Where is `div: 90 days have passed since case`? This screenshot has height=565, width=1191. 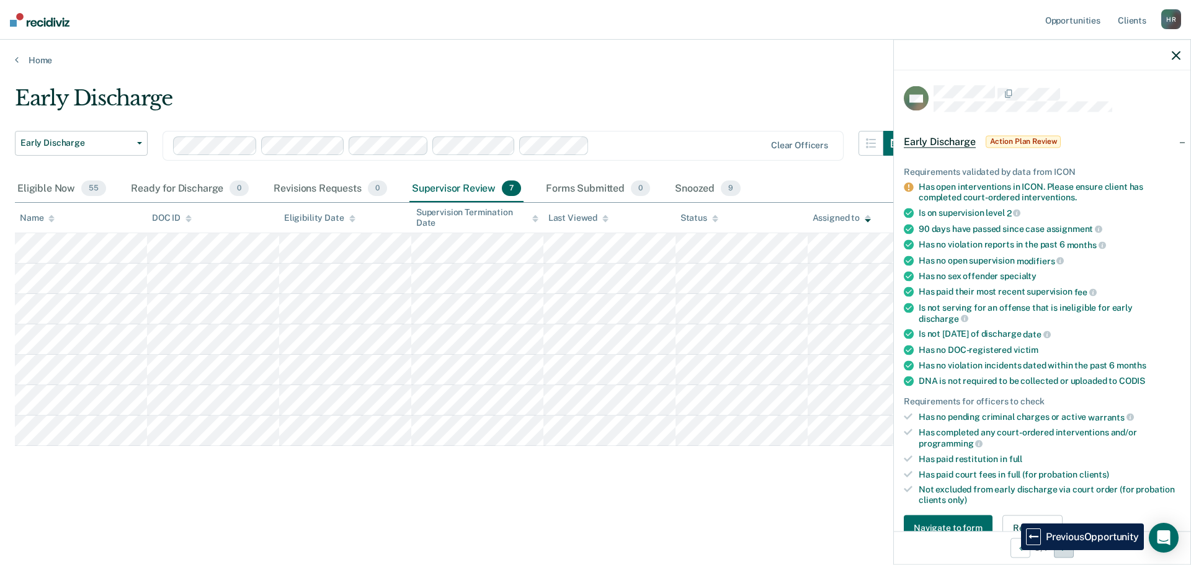 div: 90 days have passed since case is located at coordinates (1050, 229).